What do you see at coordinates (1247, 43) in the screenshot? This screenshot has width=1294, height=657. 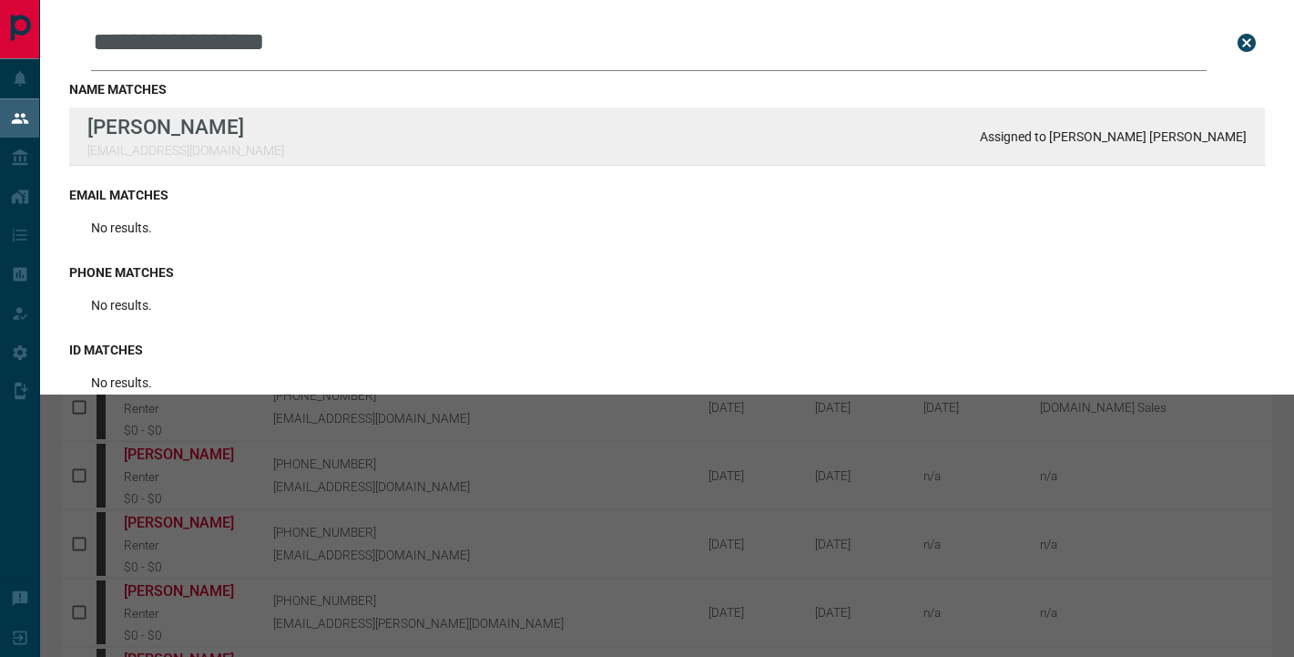 I see `button: close search bar` at bounding box center [1247, 43].